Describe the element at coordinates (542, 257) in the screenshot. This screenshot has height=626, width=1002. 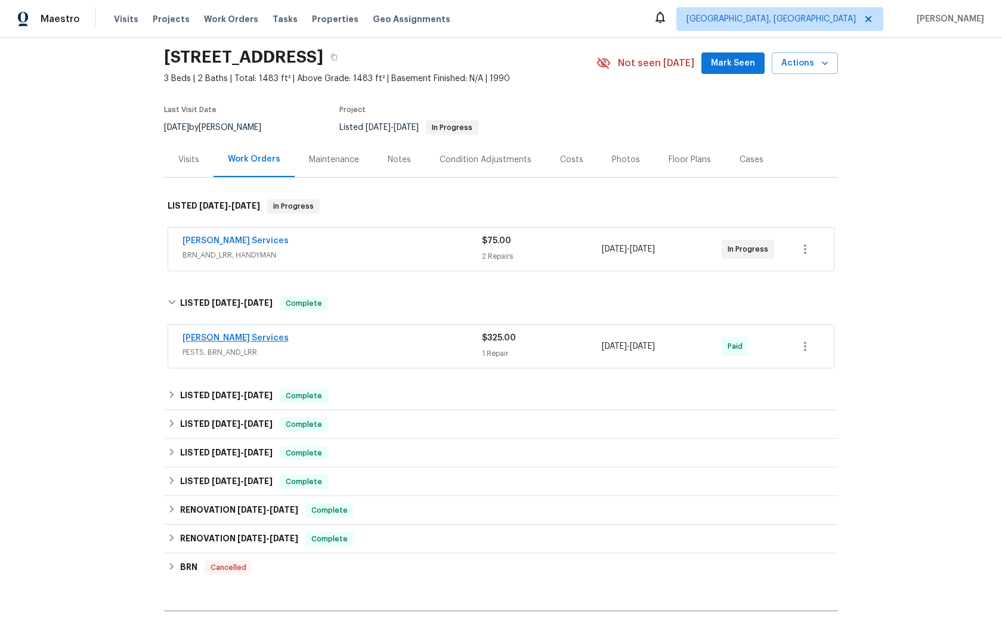
I see `div: 2 Repairs` at that location.